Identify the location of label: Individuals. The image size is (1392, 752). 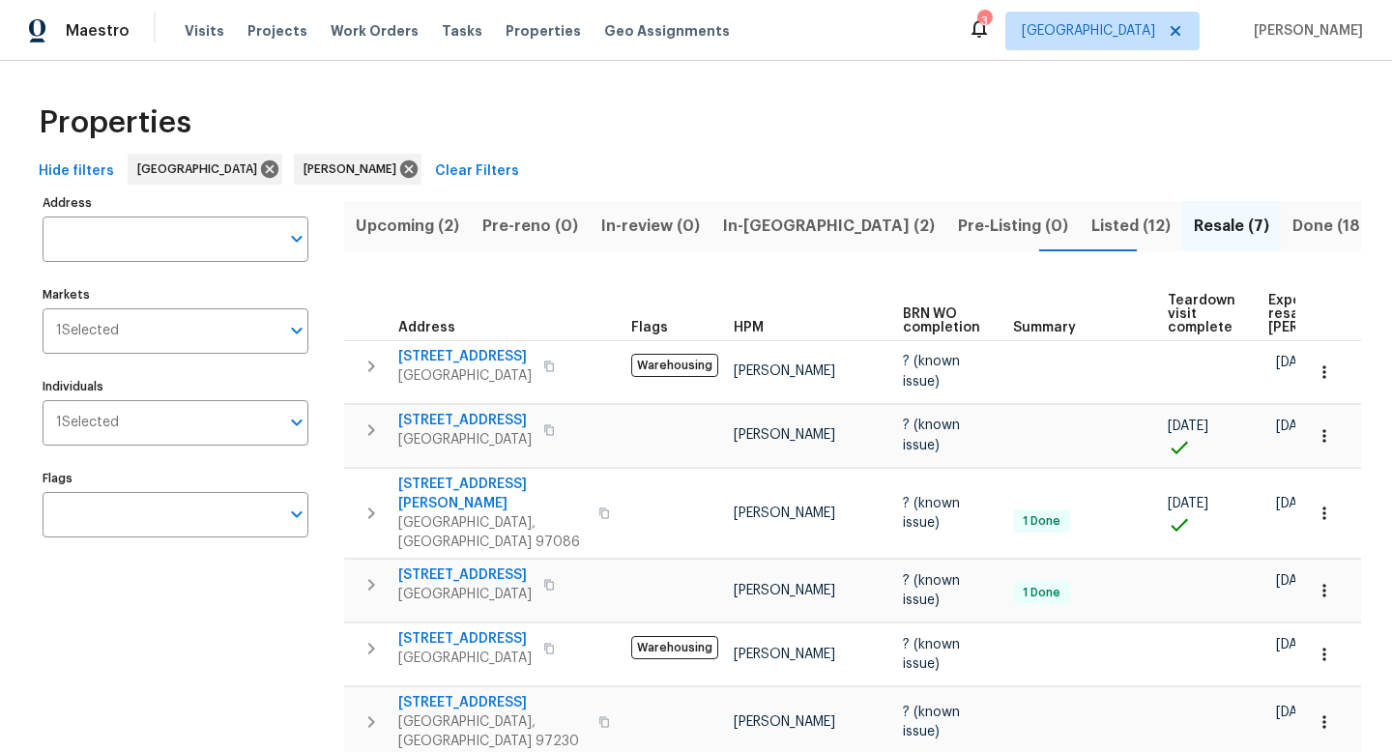
(175, 387).